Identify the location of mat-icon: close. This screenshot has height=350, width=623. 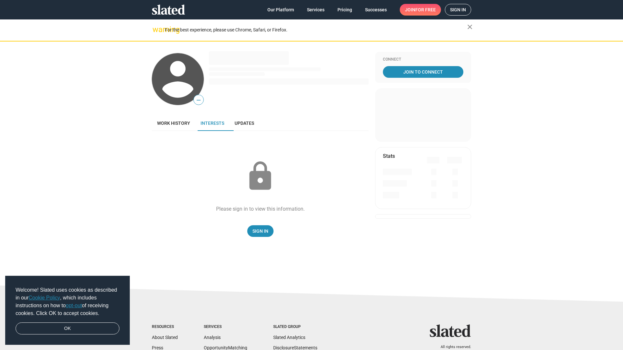
(470, 27).